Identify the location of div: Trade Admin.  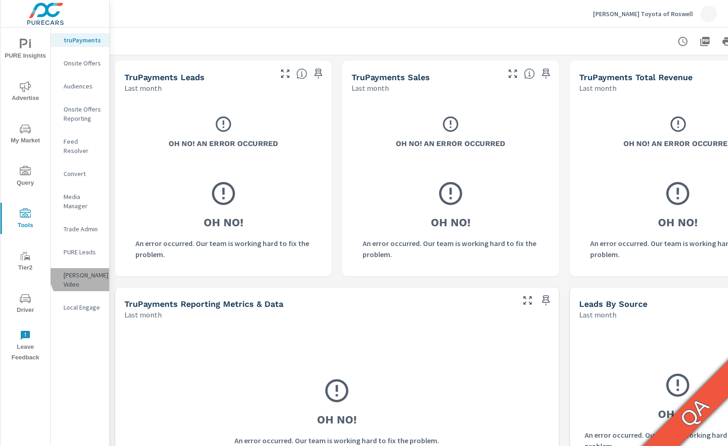
(80, 229).